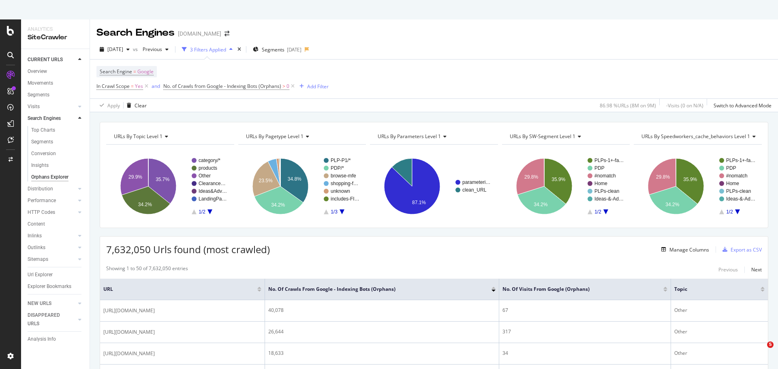 Image resolution: width=778 pixels, height=369 pixels. I want to click on h4: URLs By pagetype Level 1, so click(301, 137).